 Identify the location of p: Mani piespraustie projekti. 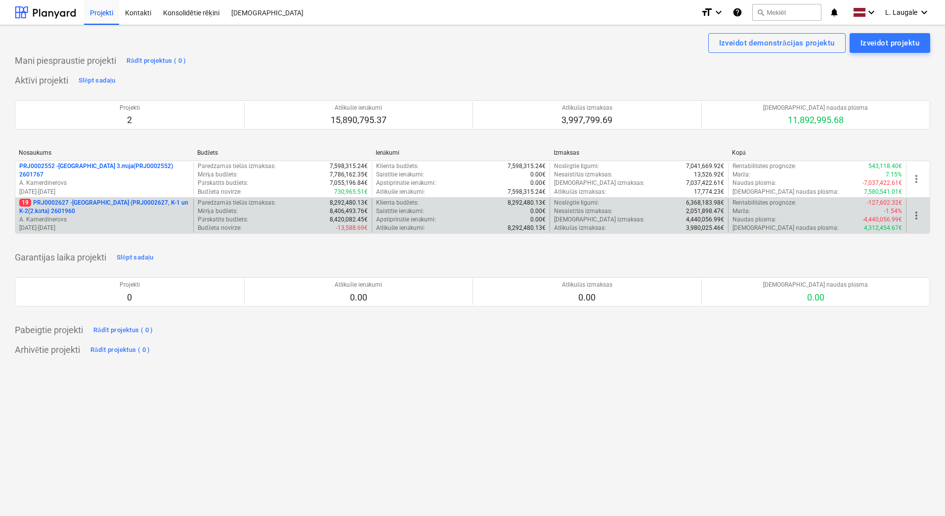
(65, 61).